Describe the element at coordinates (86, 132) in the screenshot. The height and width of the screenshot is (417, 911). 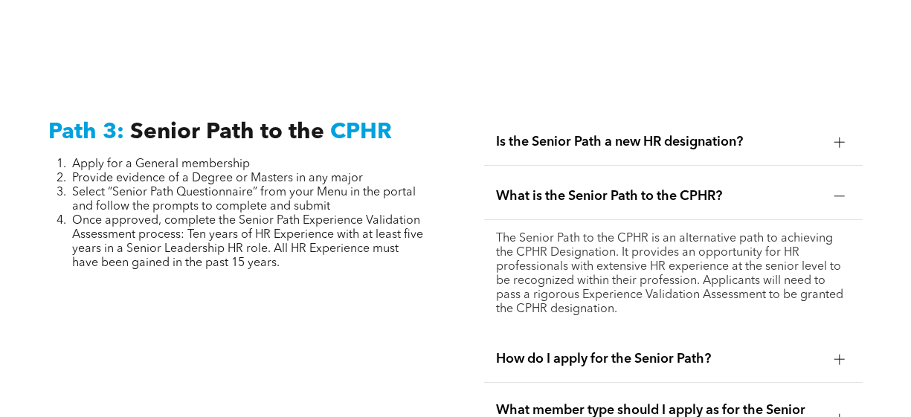
I see `span: Path 3:` at that location.